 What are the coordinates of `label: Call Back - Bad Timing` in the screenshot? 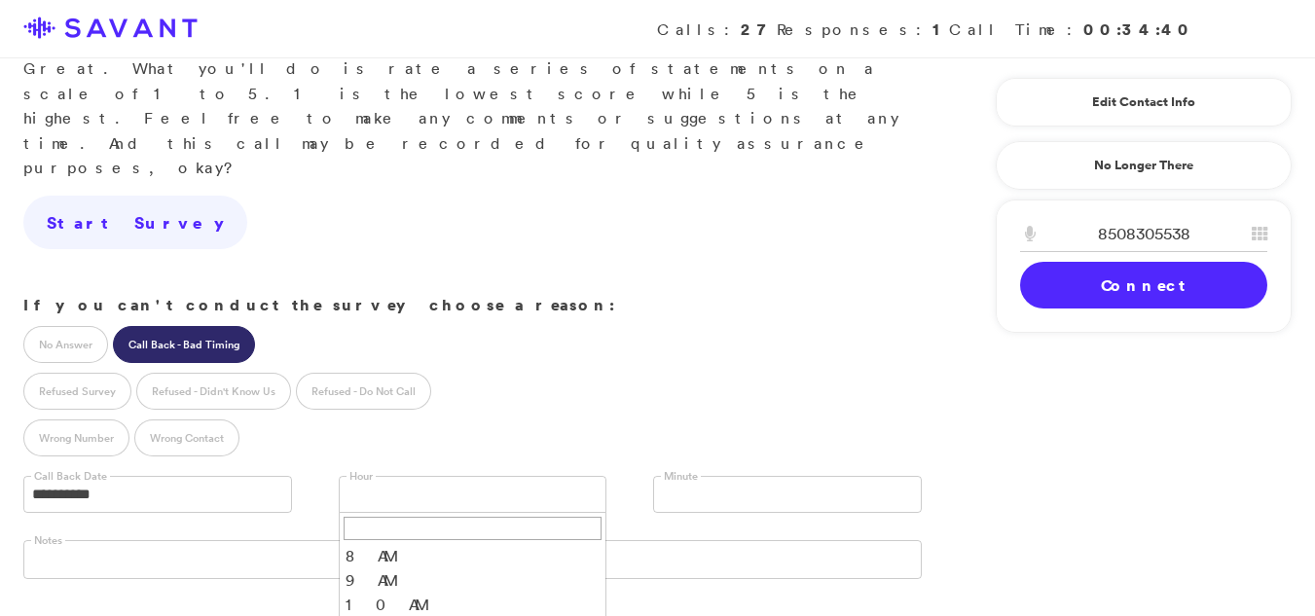 It's located at (184, 344).